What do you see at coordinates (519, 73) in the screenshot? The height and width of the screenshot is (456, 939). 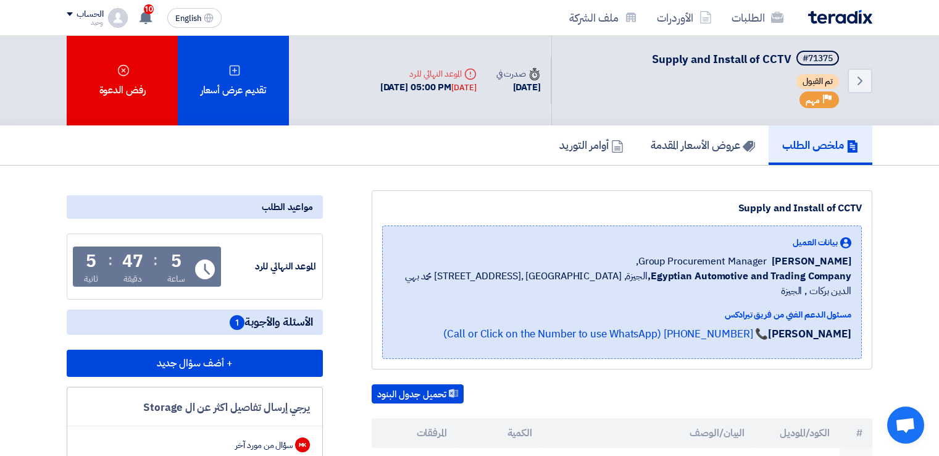 I see `div: صدرت في` at bounding box center [519, 73].